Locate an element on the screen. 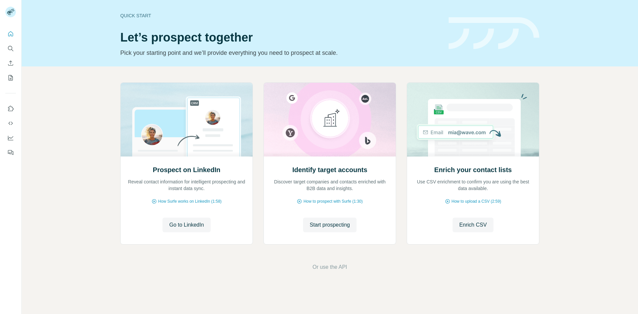  h2: Enrich your contact lists is located at coordinates (473, 170).